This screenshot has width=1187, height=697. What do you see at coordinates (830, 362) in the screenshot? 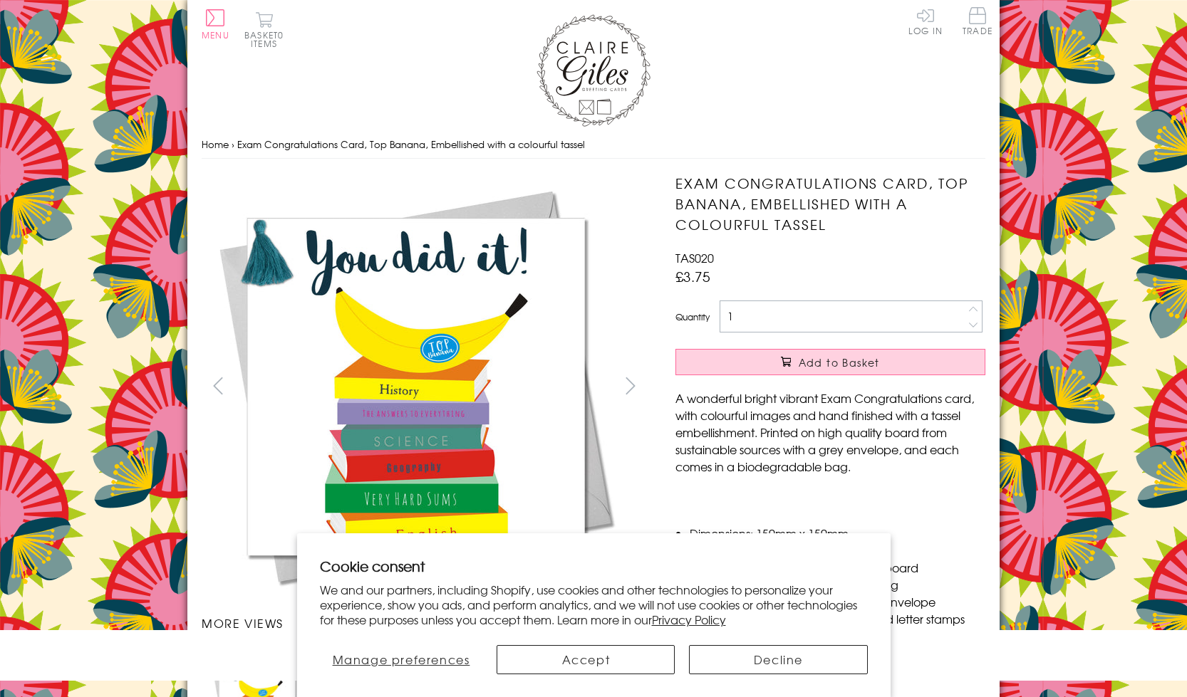
I see `button: Add to Basket` at bounding box center [830, 362].